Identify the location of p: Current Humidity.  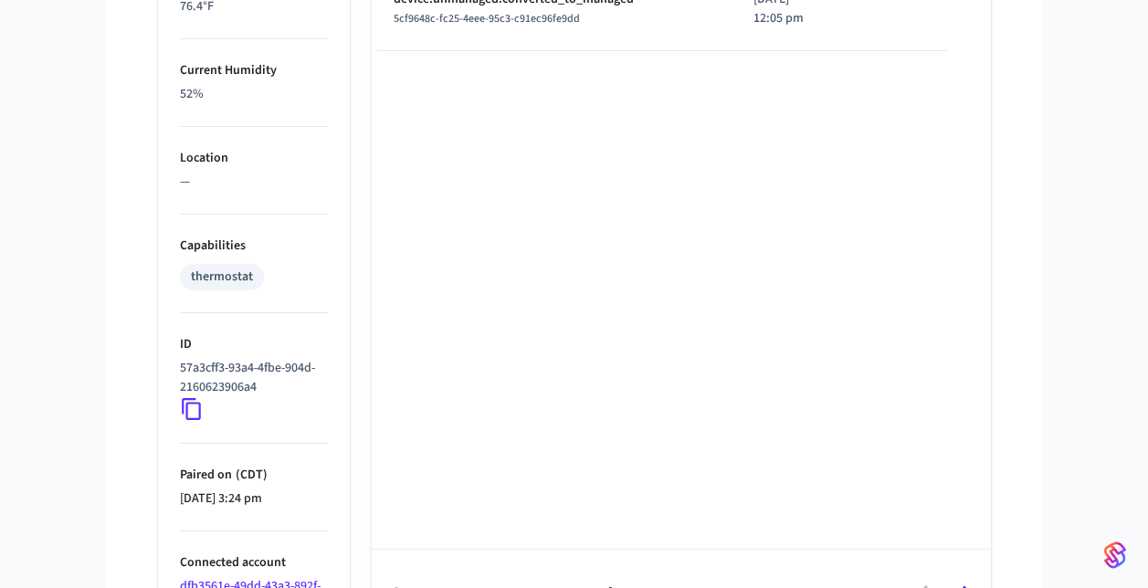
(254, 70).